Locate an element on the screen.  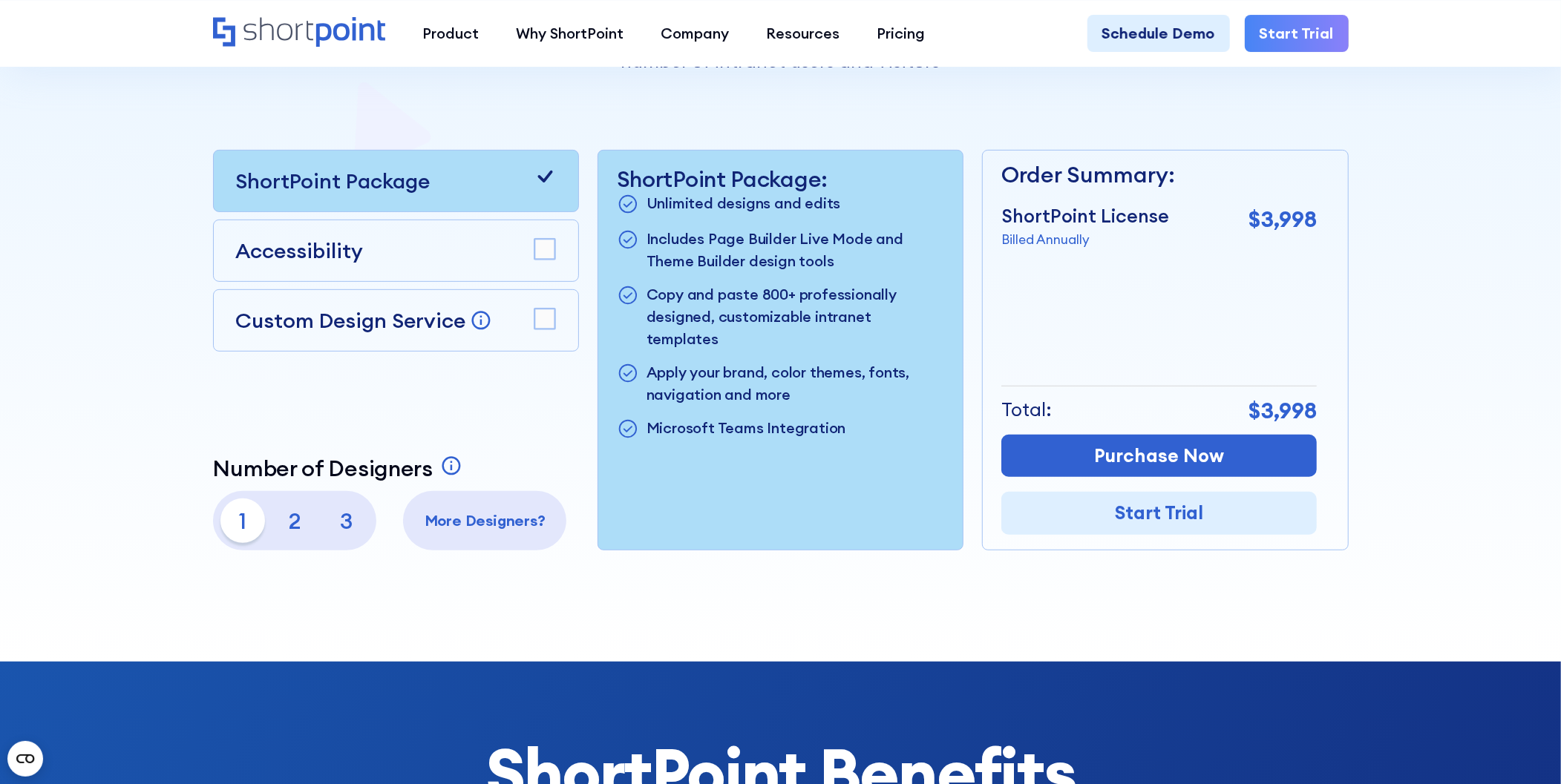
p: Total: is located at coordinates (1026, 410).